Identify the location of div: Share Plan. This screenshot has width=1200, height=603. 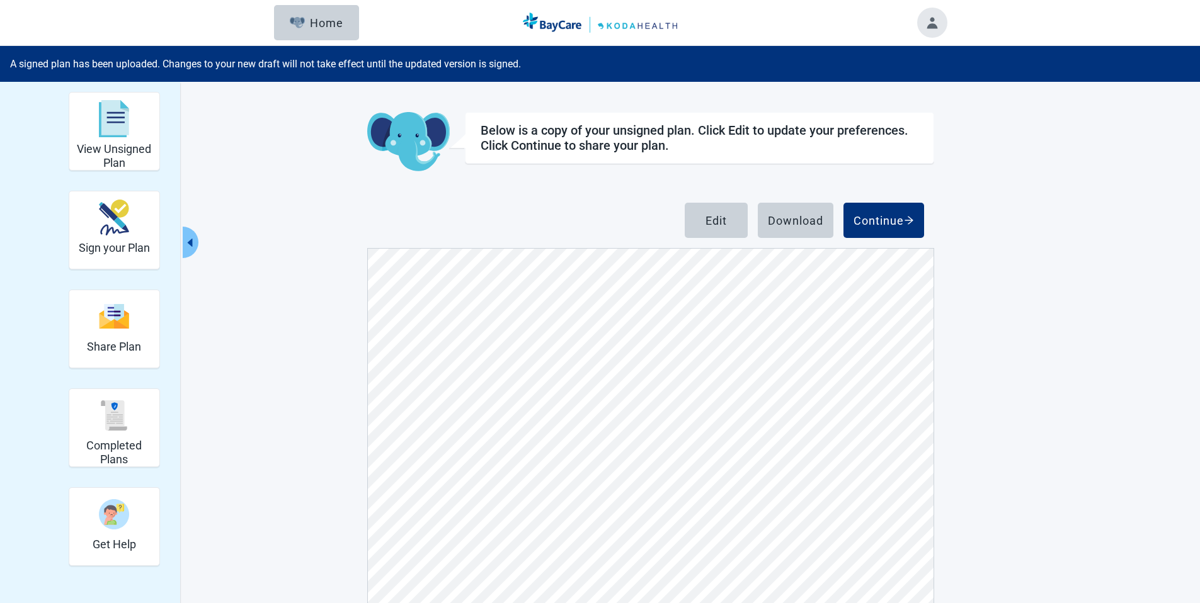
(114, 329).